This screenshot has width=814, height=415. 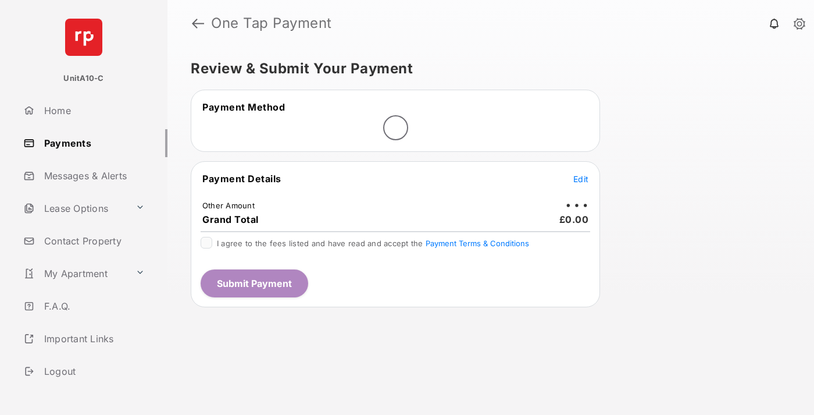 I want to click on span: Grand Total, so click(x=230, y=219).